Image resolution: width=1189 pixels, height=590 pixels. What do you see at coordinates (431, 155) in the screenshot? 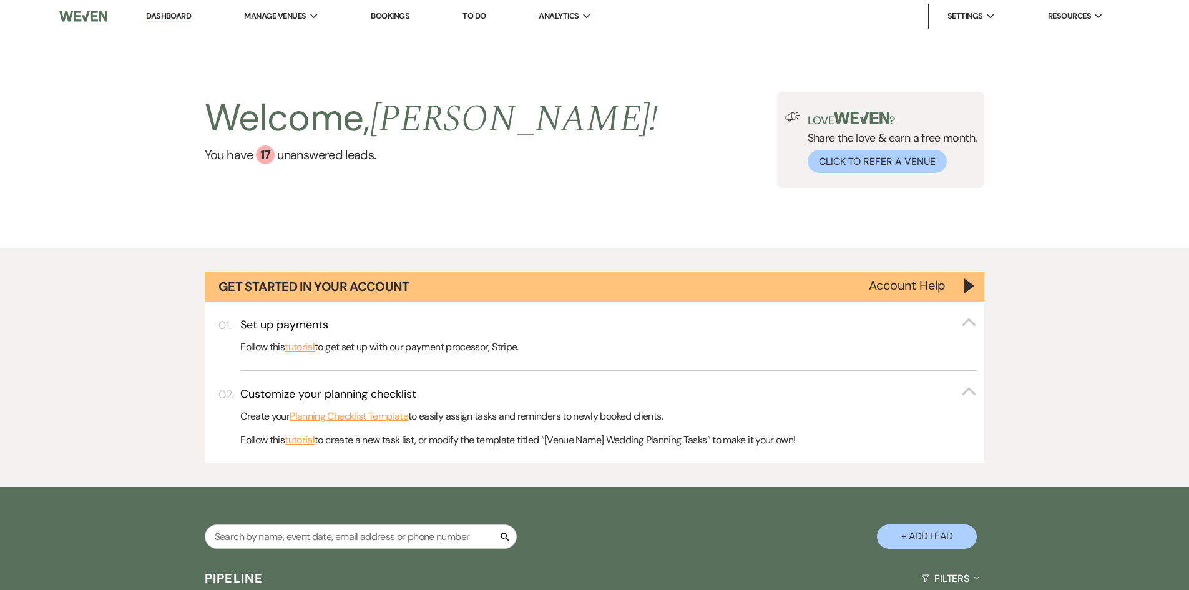
I see `a: You have 17 unanswered leads.` at bounding box center [431, 155].